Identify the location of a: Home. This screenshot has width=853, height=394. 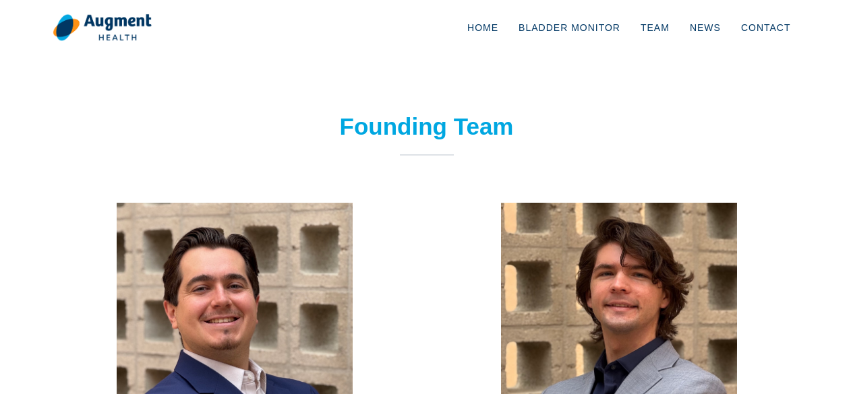
(483, 28).